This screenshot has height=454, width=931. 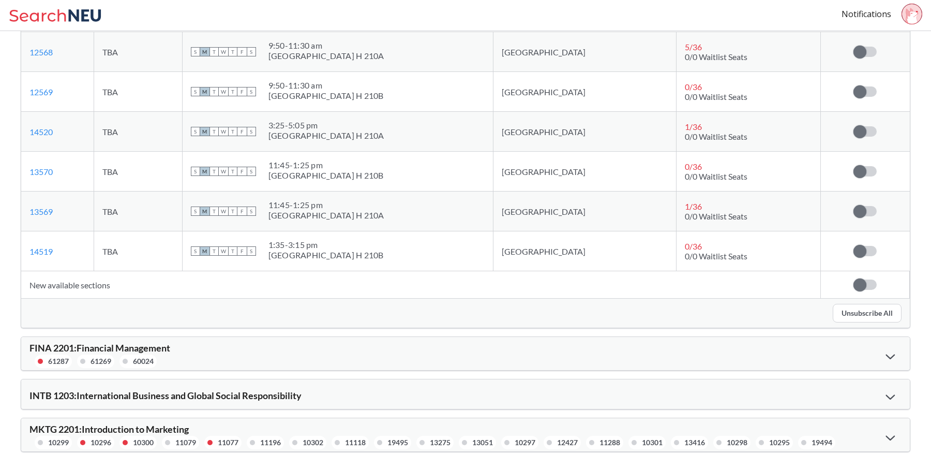 What do you see at coordinates (313, 442) in the screenshot?
I see `div: 10302` at bounding box center [313, 442].